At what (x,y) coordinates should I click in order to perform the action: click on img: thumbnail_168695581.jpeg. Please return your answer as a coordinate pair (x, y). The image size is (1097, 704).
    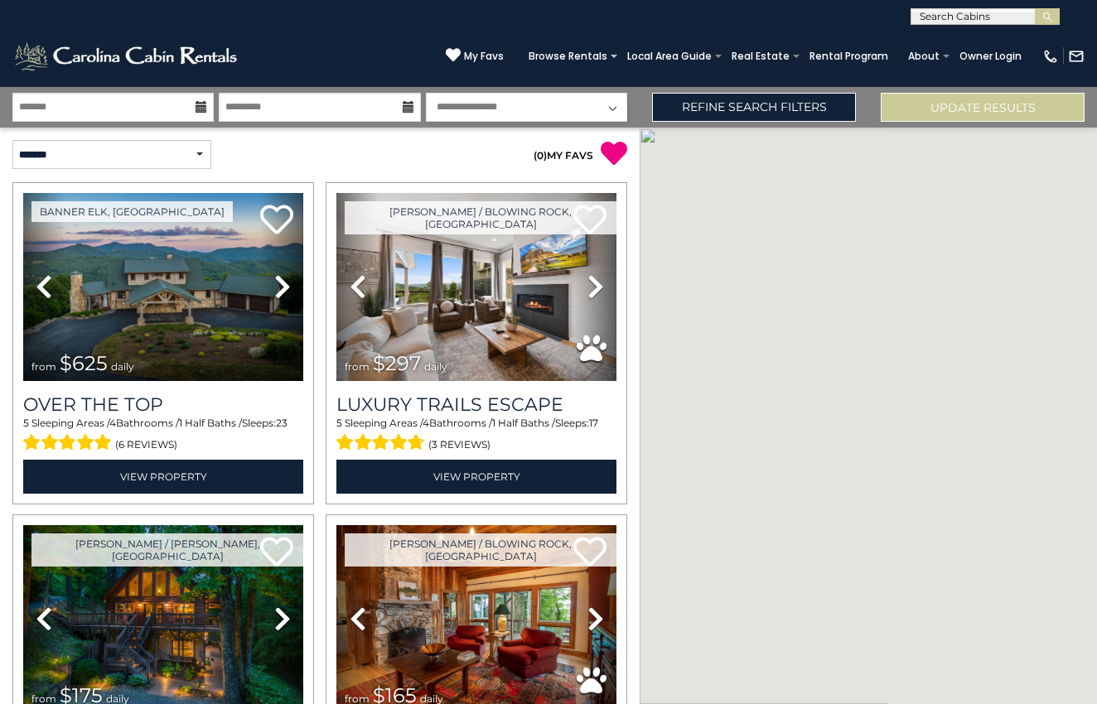
    Looking at the image, I should click on (476, 287).